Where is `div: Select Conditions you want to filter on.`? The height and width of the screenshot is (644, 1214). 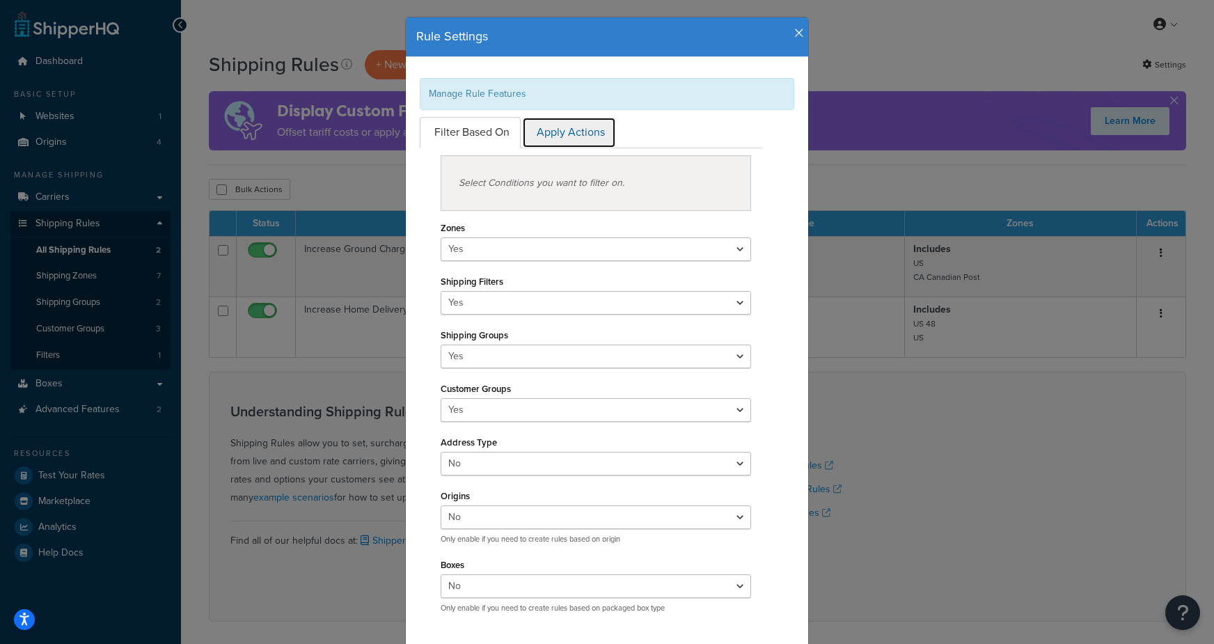 div: Select Conditions you want to filter on. is located at coordinates (596, 183).